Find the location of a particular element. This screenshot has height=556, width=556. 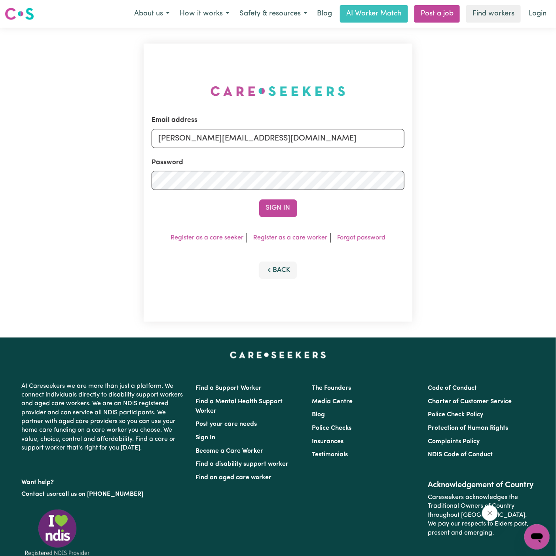

a: Sign In is located at coordinates (206, 438).